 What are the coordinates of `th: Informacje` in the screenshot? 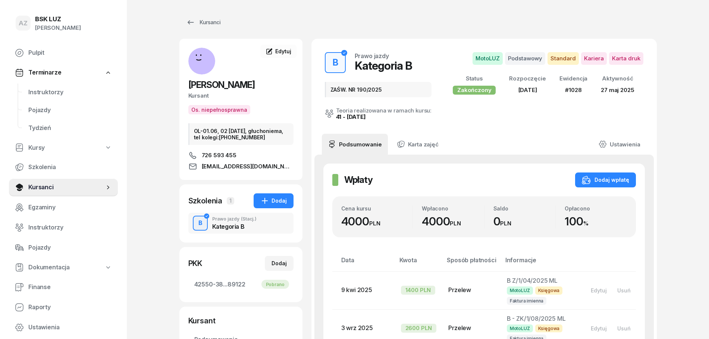 It's located at (540, 263).